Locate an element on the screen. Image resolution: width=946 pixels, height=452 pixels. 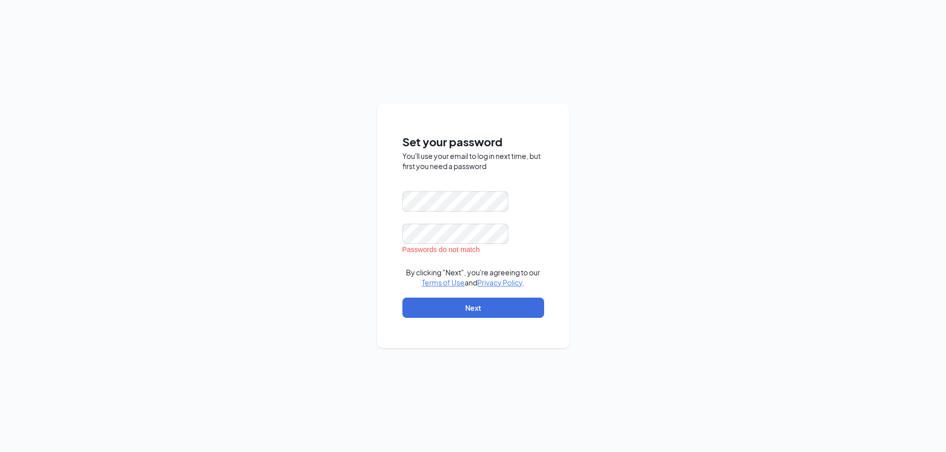
div: By clicking "Next", you're agreeing to our and . is located at coordinates (473, 277).